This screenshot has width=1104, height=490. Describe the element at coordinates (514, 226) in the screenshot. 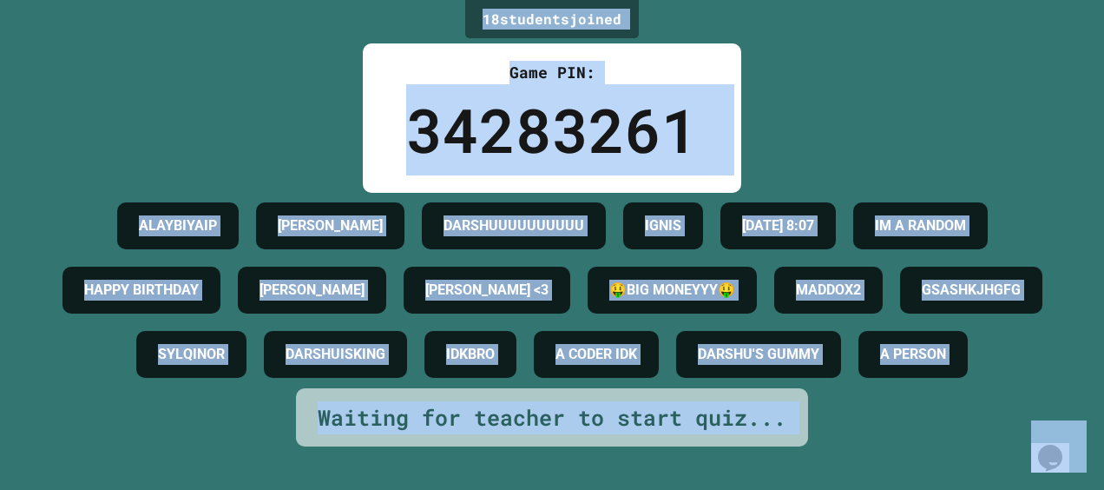

I see `h4: DARSHUUUUUUUUUU` at that location.